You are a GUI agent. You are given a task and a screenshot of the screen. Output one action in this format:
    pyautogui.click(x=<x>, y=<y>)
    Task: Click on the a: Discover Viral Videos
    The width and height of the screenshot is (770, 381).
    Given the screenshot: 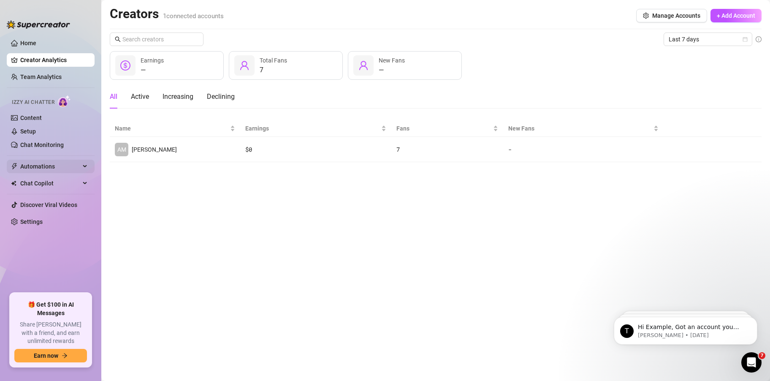 What is the action you would take?
    pyautogui.click(x=49, y=205)
    